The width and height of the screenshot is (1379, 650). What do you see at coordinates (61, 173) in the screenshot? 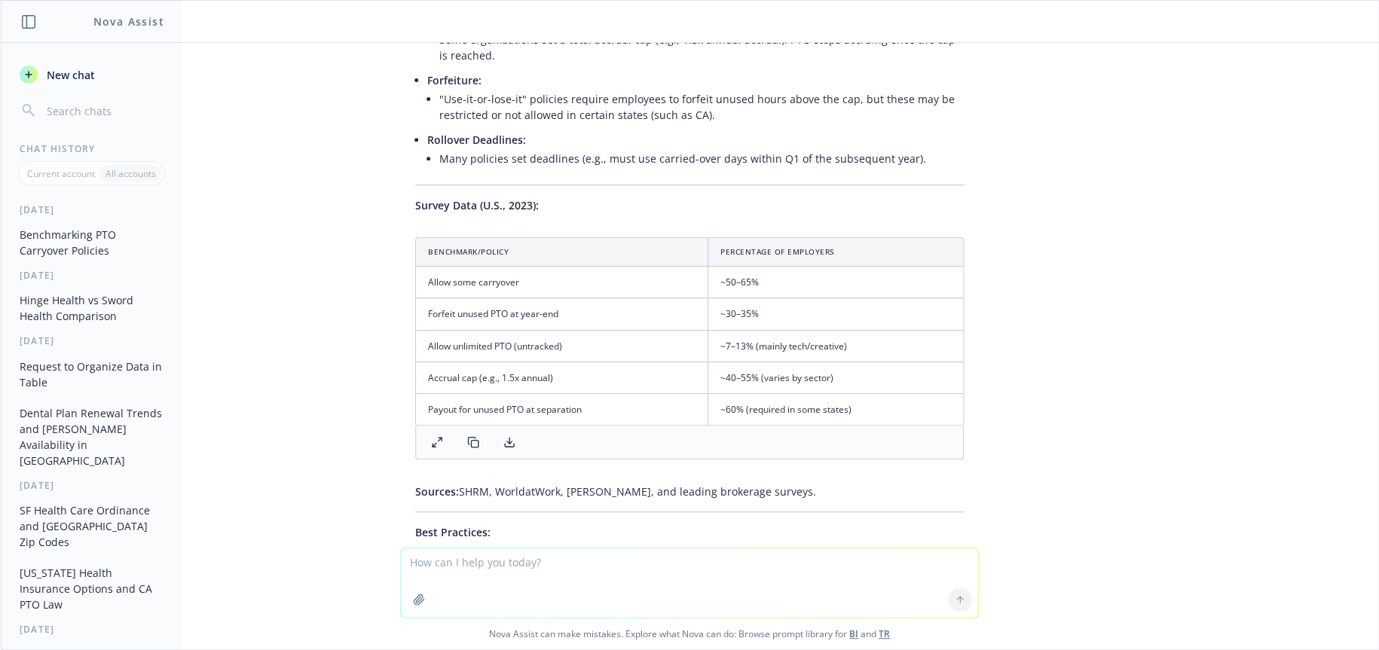
I see `p: Current account` at bounding box center [61, 173].